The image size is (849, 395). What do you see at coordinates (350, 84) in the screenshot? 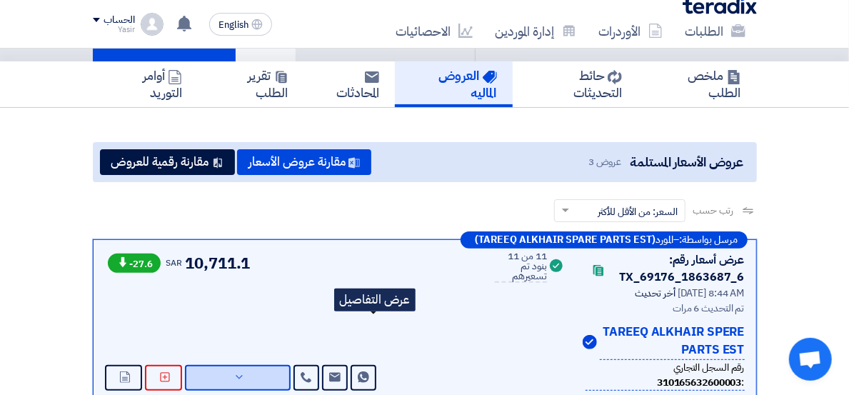
I see `h5: المحادثات` at bounding box center [350, 84].